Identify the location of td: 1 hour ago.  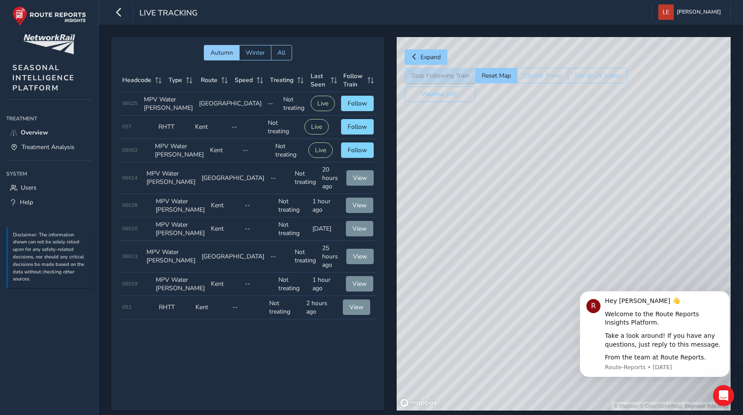
(326, 206).